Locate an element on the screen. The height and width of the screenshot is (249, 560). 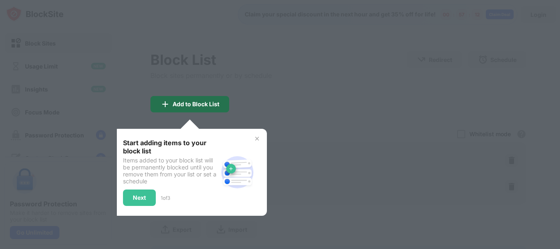
div: Next is located at coordinates (139, 198).